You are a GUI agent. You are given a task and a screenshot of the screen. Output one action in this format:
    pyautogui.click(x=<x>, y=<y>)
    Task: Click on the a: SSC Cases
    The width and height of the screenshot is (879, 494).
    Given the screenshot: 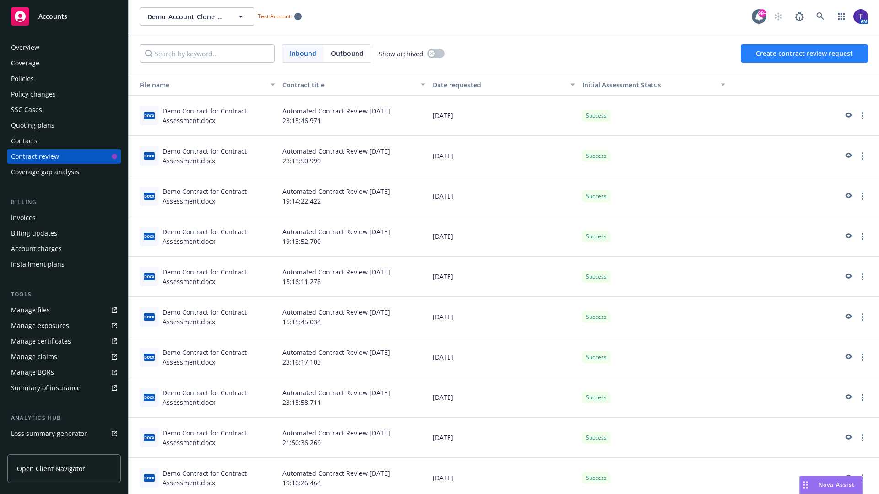 What is the action you would take?
    pyautogui.click(x=64, y=110)
    